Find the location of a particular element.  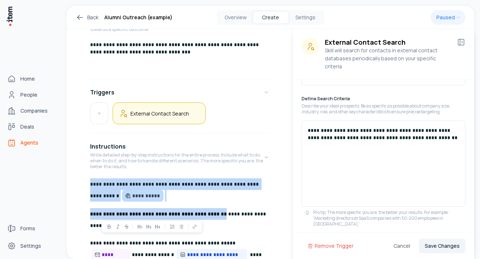

p: Pro tip: The more specific you are, the better your results. For example: 'Marketing directors at... is located at coordinates (388, 218).